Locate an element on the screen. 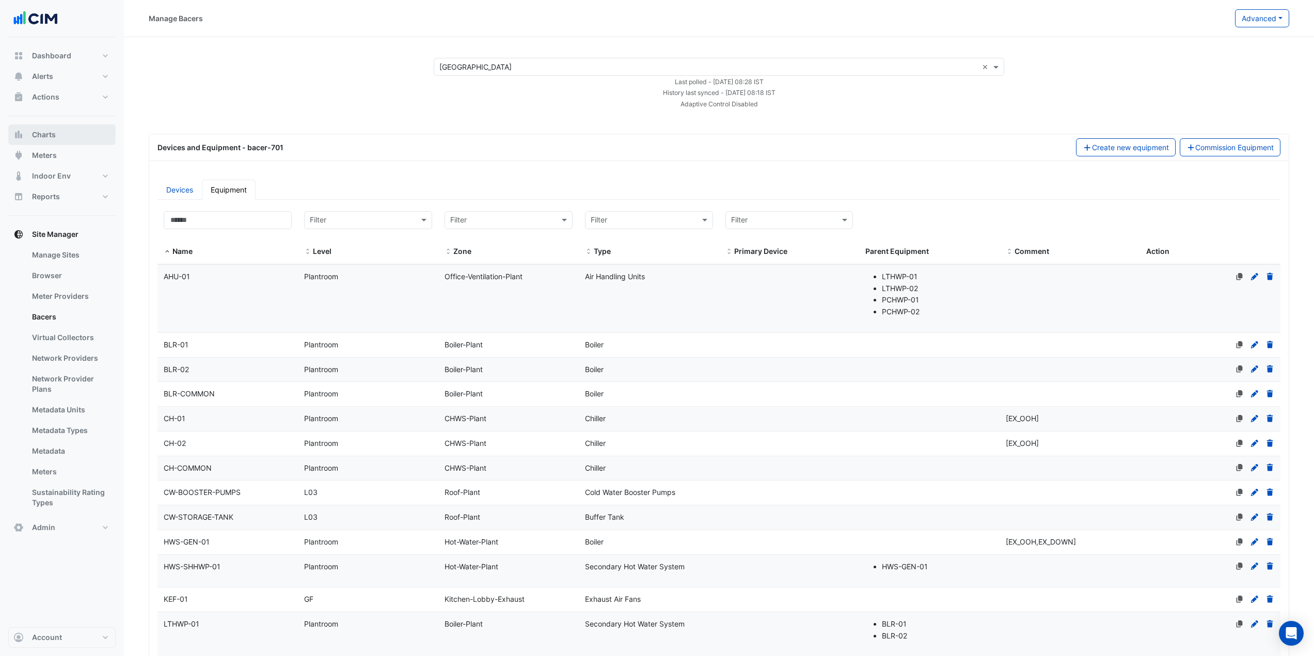  a: Network Provider Plans is located at coordinates (70, 384).